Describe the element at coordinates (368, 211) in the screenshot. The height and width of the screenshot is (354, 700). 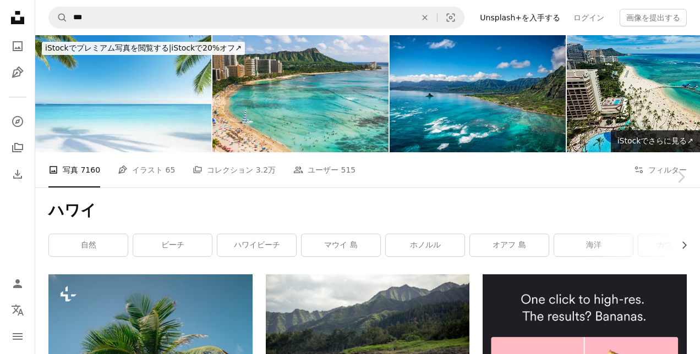
I see `h1: ハワイ` at that location.